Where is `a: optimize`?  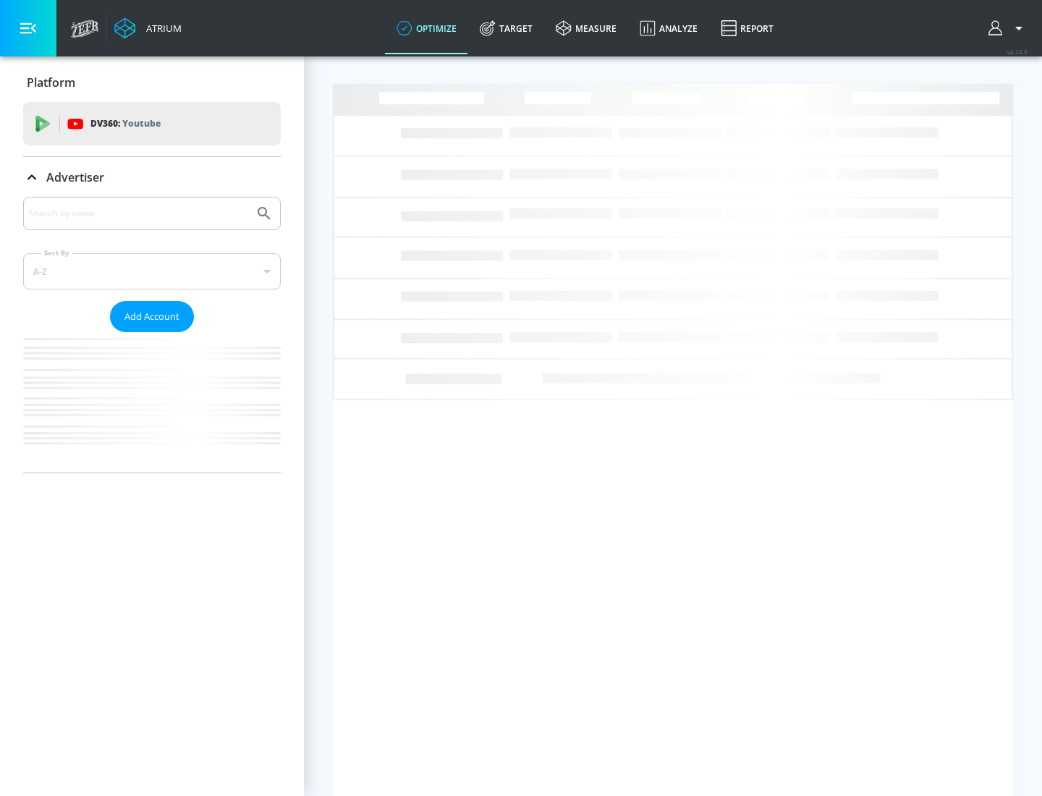
a: optimize is located at coordinates (426, 28).